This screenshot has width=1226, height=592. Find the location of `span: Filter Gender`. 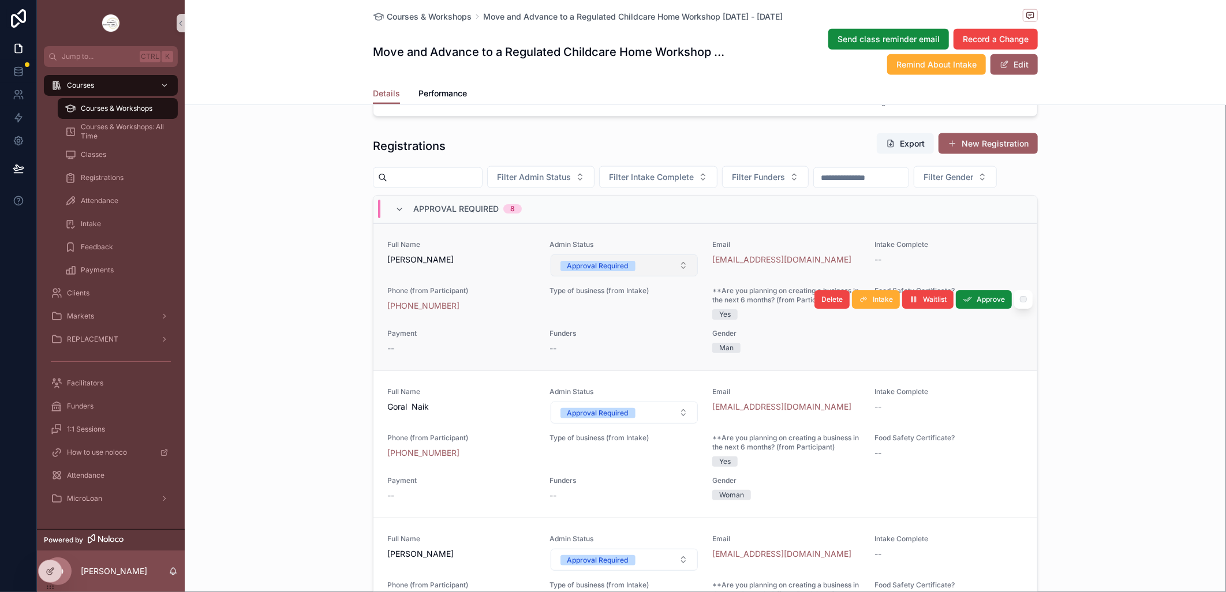

span: Filter Gender is located at coordinates (948, 177).